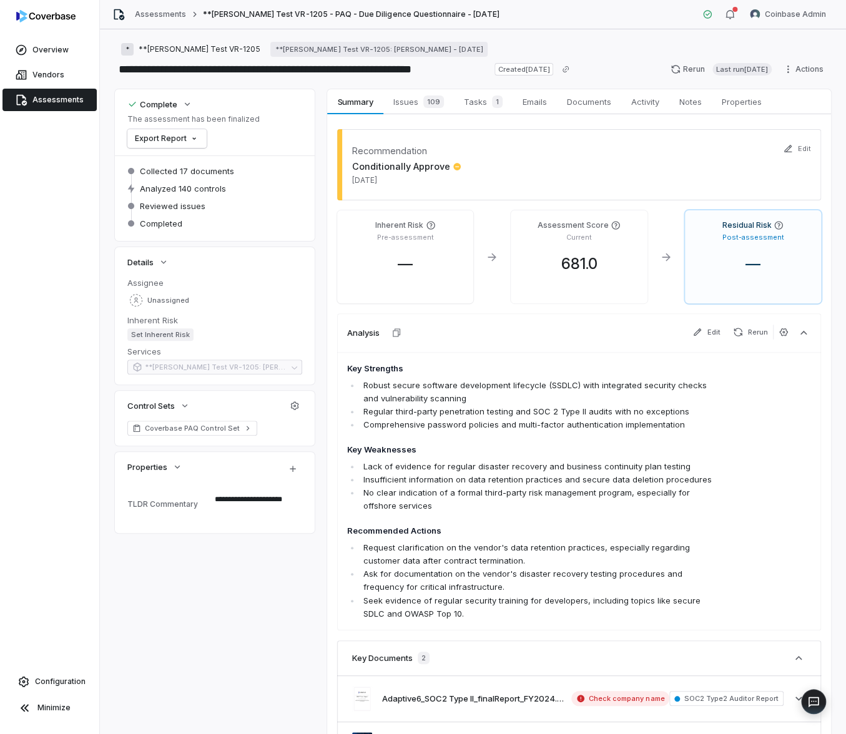 The width and height of the screenshot is (846, 734). I want to click on span: Issues, so click(418, 102).